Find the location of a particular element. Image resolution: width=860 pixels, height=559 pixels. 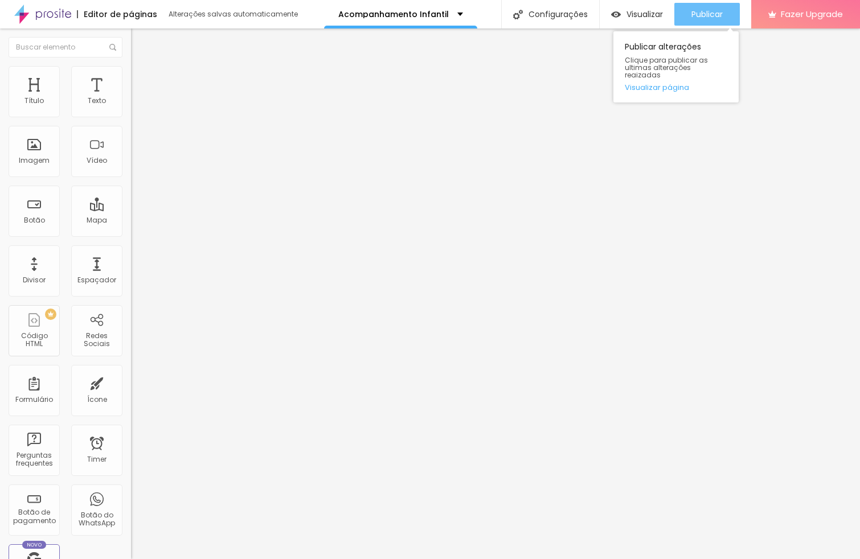

div: Botão is located at coordinates (34, 220).